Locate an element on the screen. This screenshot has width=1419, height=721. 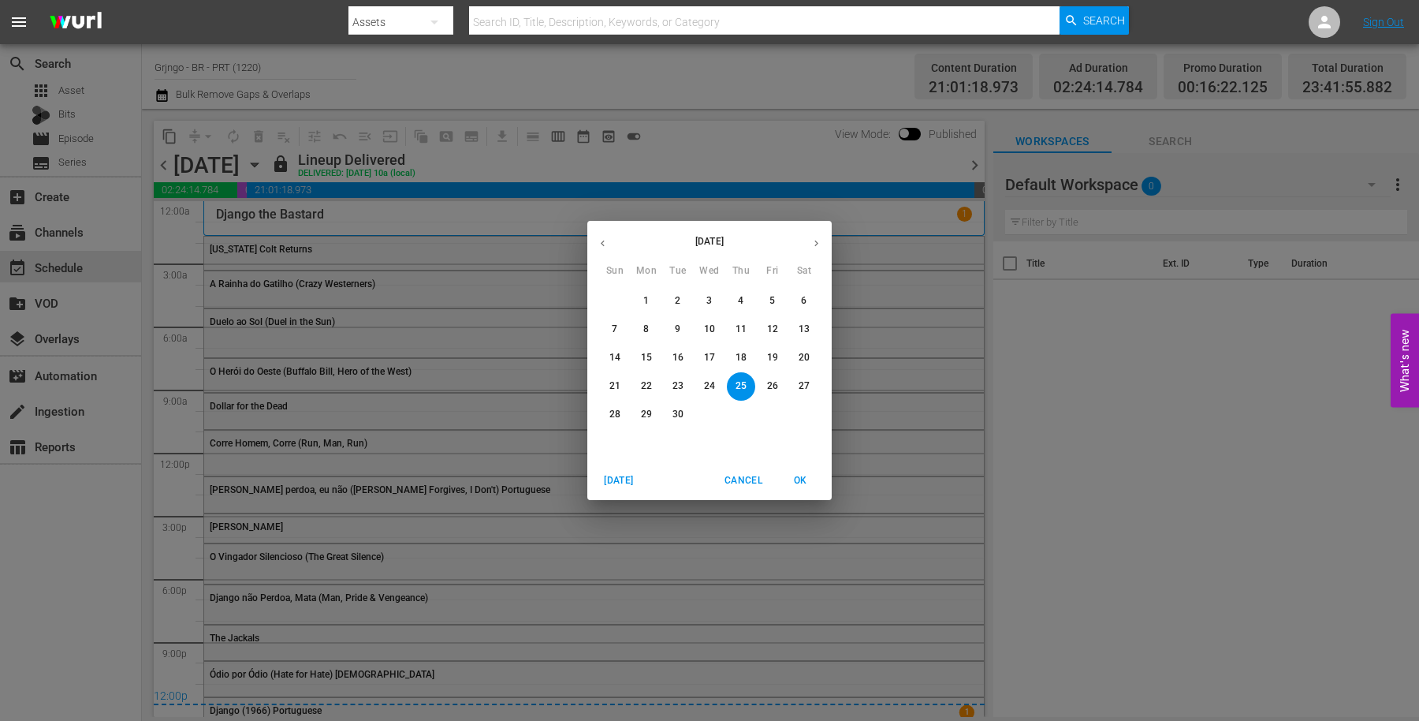
button: 3 is located at coordinates (710, 301).